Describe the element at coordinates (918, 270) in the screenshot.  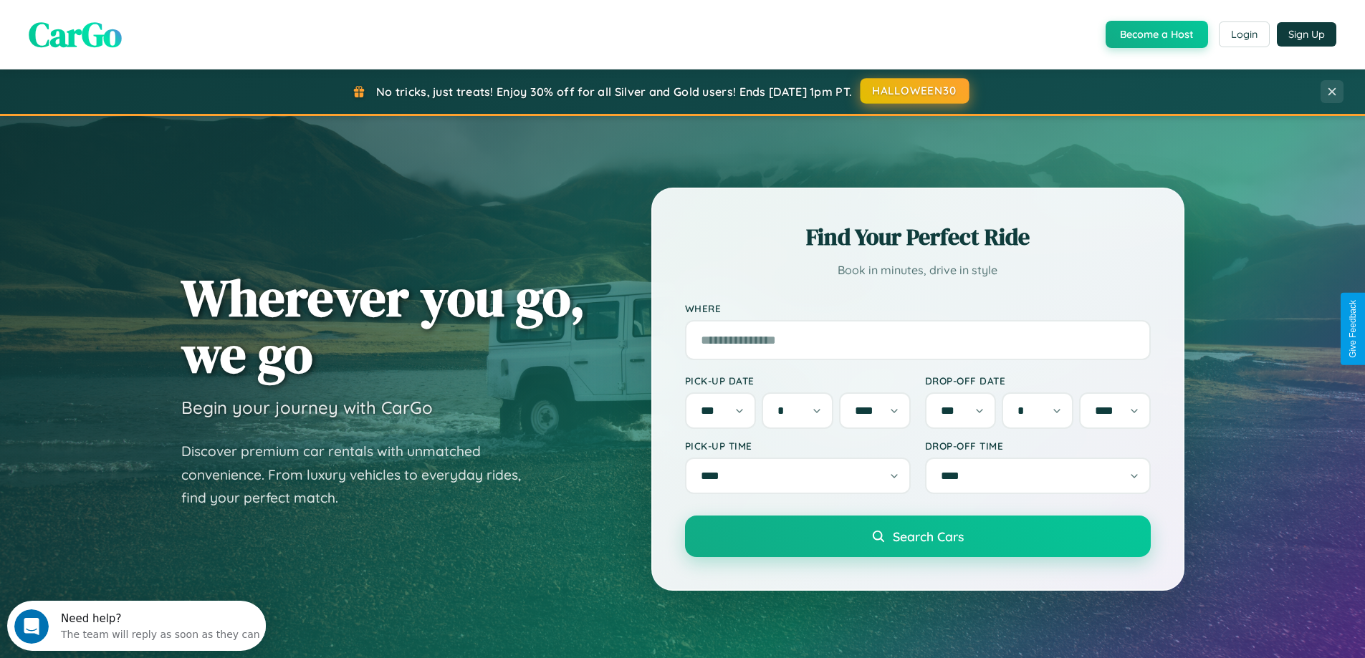
I see `p: Book in minutes, drive in style` at that location.